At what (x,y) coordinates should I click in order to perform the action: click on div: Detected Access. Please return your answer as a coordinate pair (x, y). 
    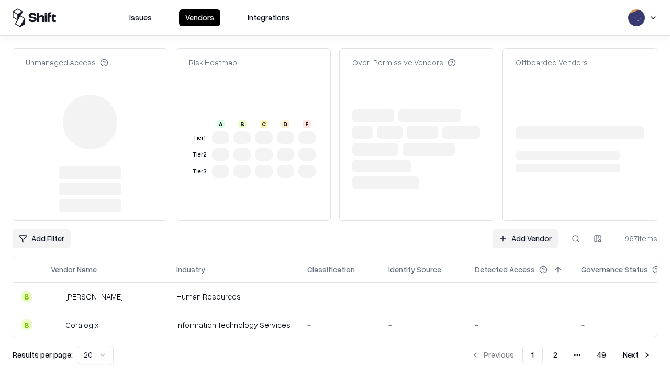
    Looking at the image, I should click on (504, 269).